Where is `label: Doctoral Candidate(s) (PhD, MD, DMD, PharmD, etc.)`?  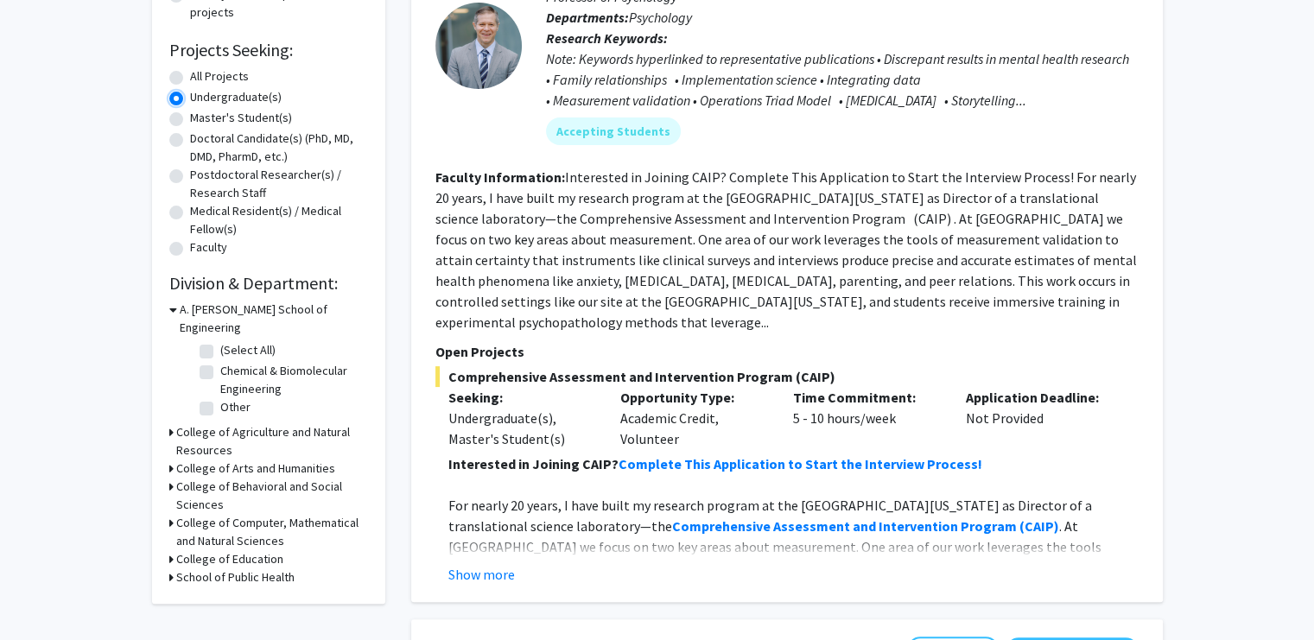 label: Doctoral Candidate(s) (PhD, MD, DMD, PharmD, etc.) is located at coordinates (279, 148).